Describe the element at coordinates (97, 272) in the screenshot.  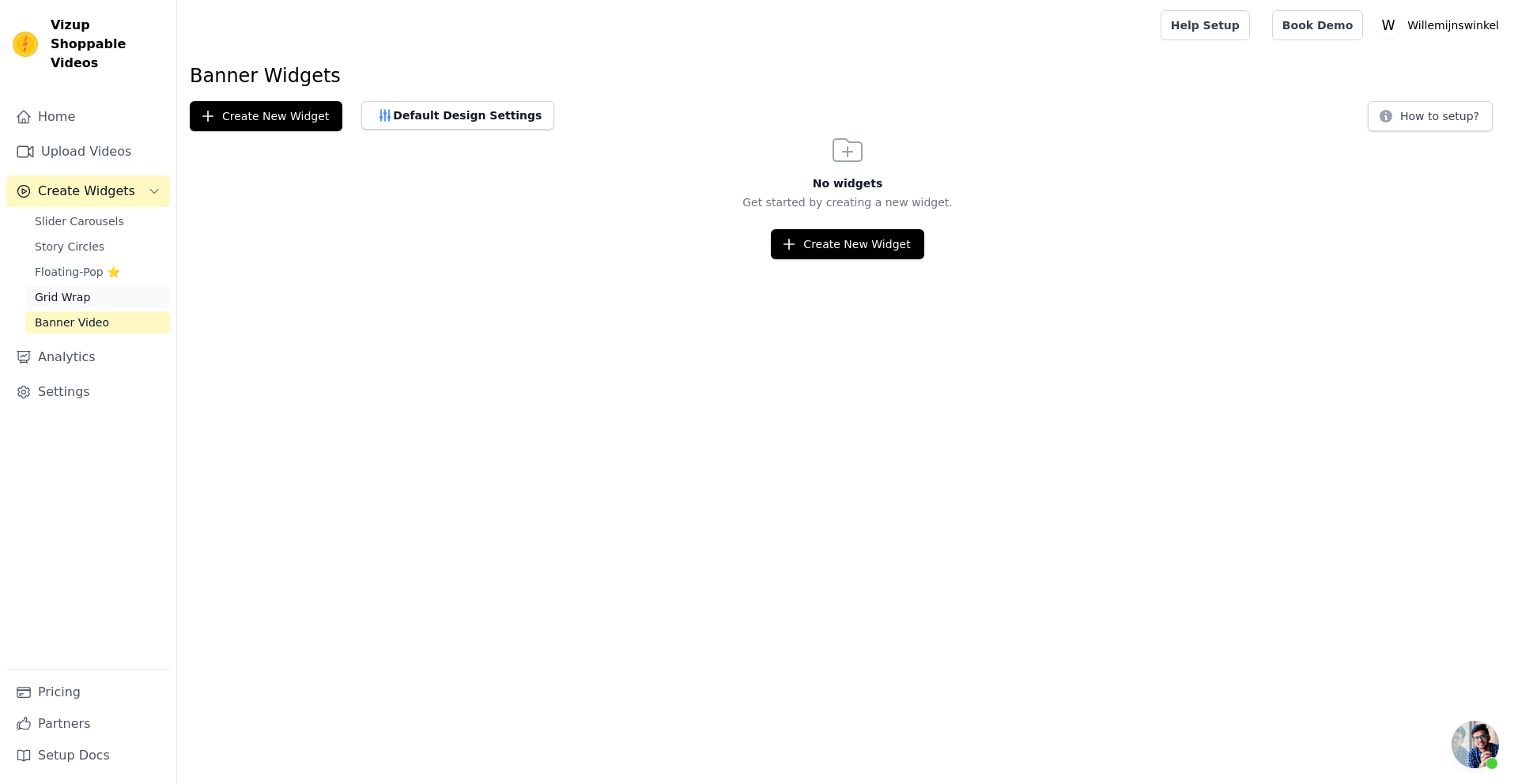
I see `a: Floating-Pop ⭐` at that location.